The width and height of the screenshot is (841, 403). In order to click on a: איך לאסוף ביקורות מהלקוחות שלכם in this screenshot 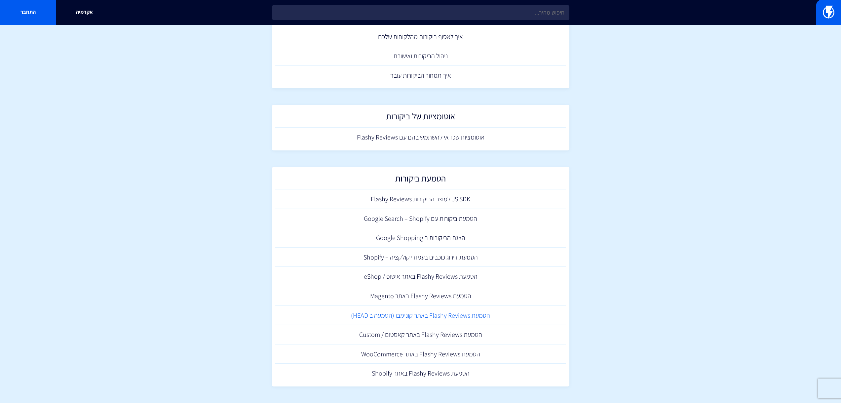, I will do `click(420, 37)`.